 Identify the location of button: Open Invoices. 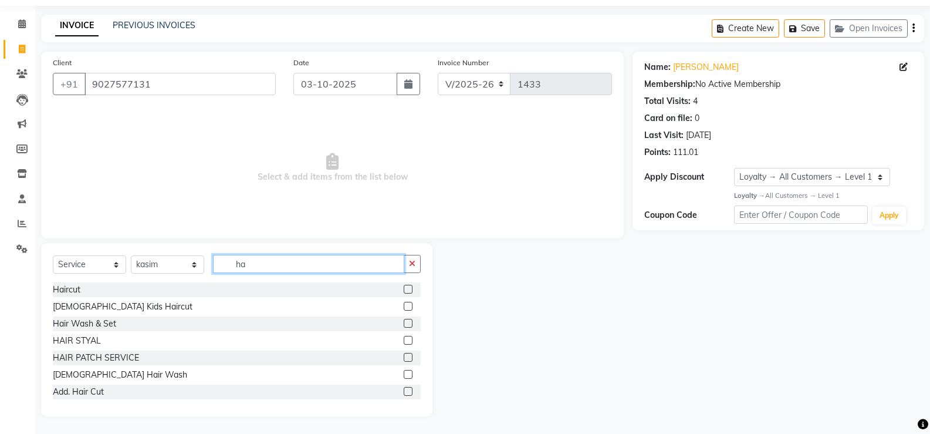
(869, 28).